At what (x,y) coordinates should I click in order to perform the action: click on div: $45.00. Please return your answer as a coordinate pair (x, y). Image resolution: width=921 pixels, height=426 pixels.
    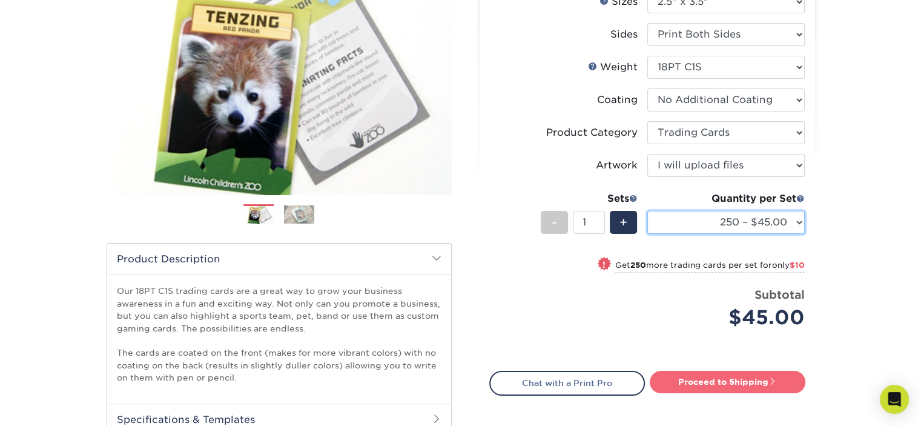
    Looking at the image, I should click on (730, 317).